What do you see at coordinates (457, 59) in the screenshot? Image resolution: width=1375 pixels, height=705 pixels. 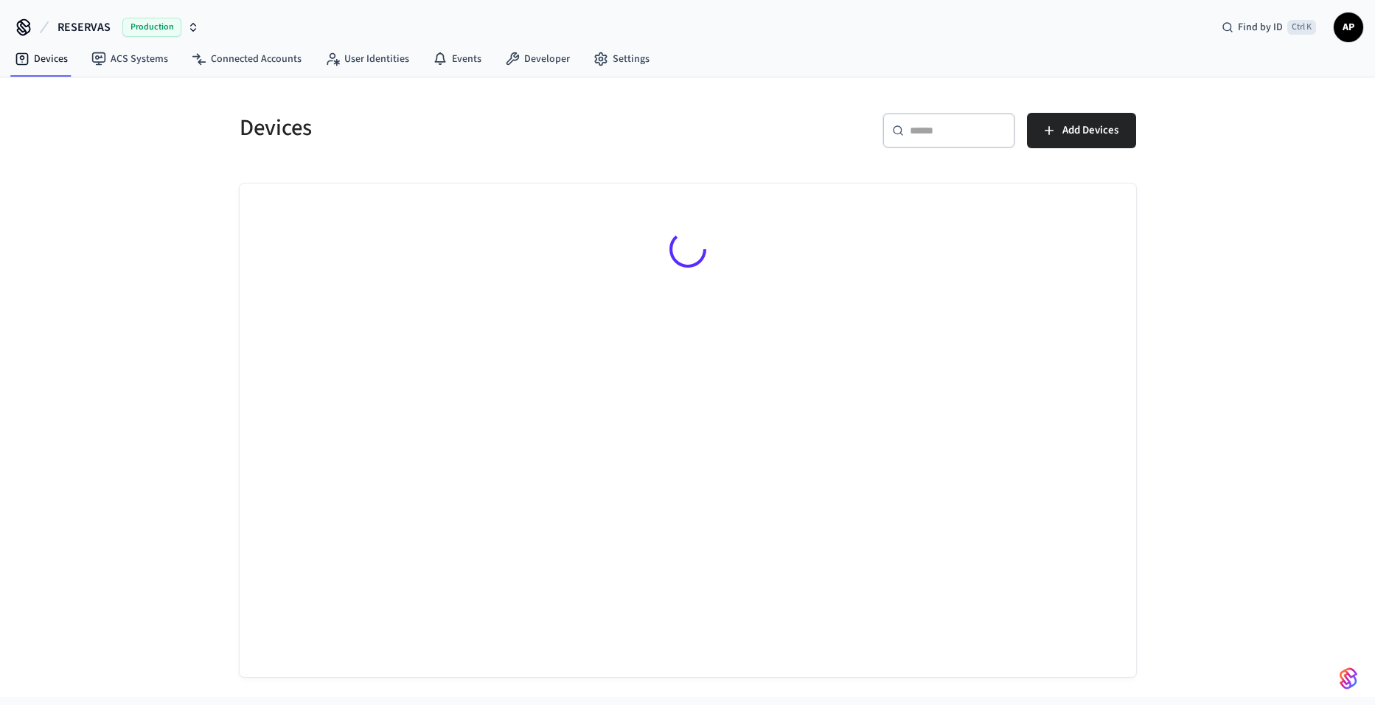 I see `a: Events` at bounding box center [457, 59].